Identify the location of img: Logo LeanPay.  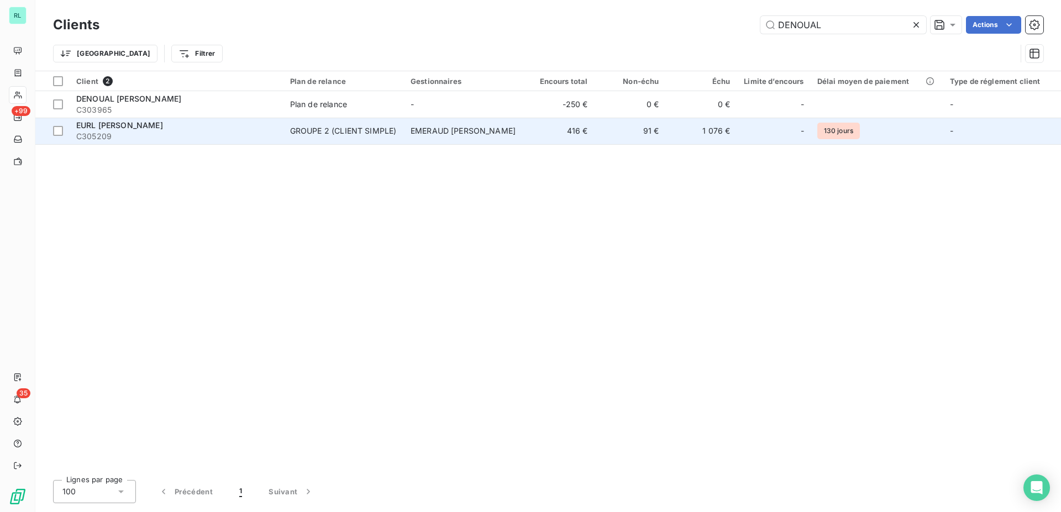
(18, 497).